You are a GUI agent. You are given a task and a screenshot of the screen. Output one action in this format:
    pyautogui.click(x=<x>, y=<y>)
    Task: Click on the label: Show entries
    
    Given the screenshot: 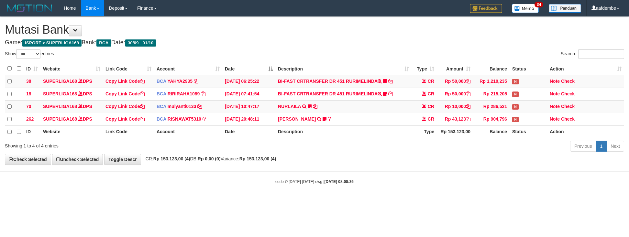 What is the action you would take?
    pyautogui.click(x=29, y=54)
    